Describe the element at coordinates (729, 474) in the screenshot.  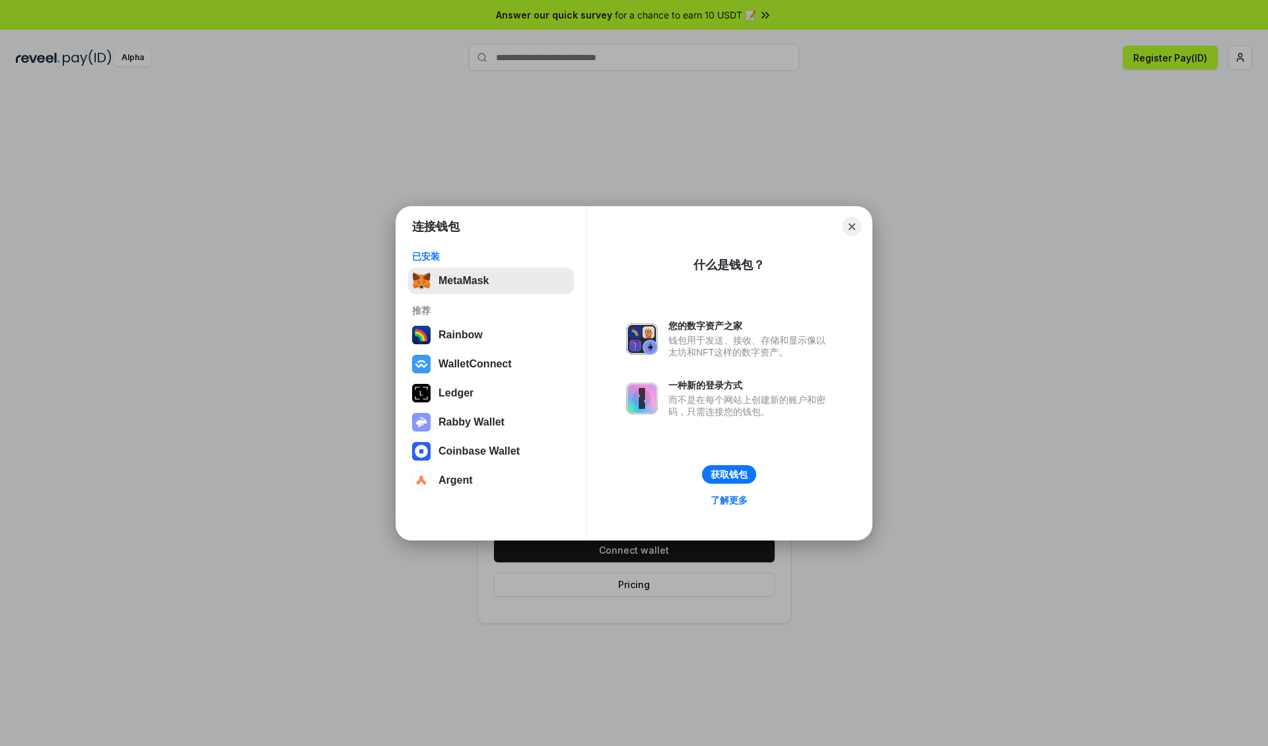
I see `button: 获取钱包` at that location.